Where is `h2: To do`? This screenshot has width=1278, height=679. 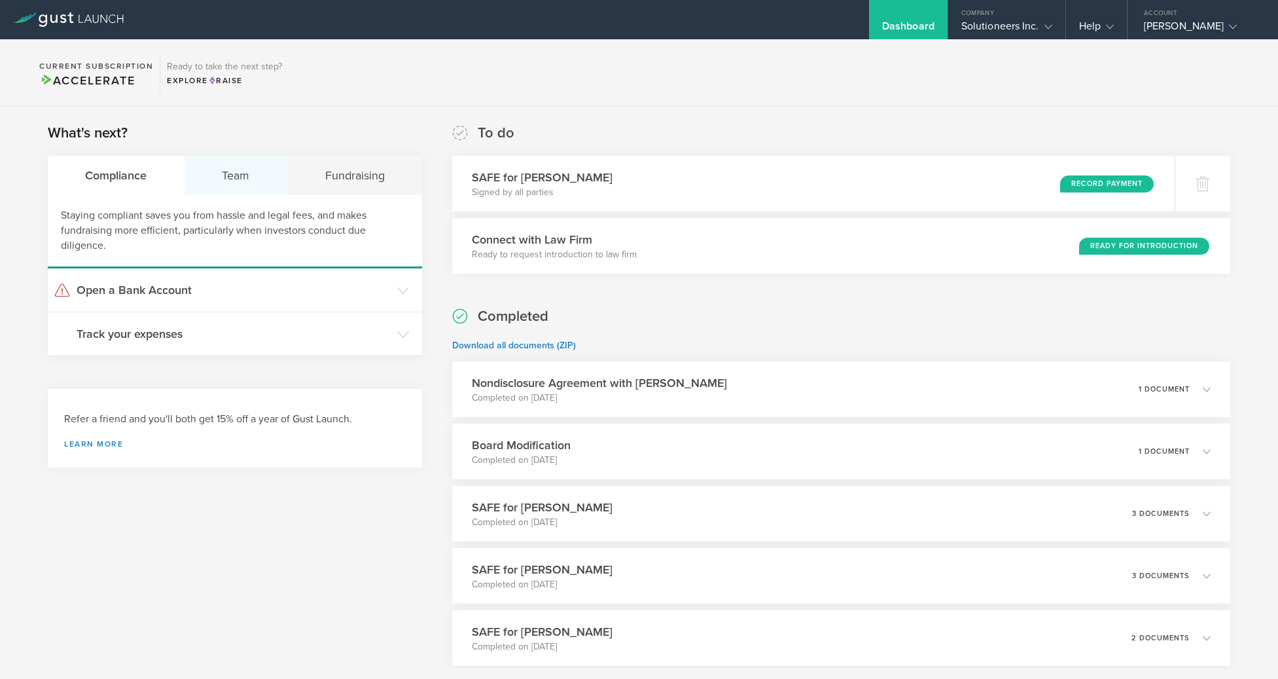
h2: To do is located at coordinates (496, 133).